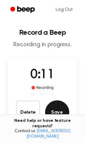  Describe the element at coordinates (42, 75) in the screenshot. I see `span: 0:11` at that location.